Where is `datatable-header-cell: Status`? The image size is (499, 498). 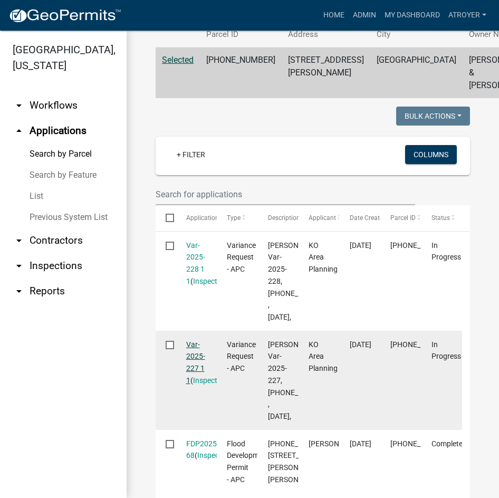
datatable-header-cell: Status is located at coordinates (442, 218).